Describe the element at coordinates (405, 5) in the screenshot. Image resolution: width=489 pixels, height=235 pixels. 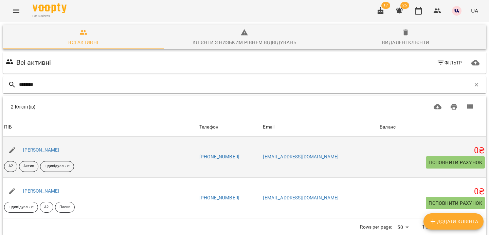
I see `span: 25` at that location.